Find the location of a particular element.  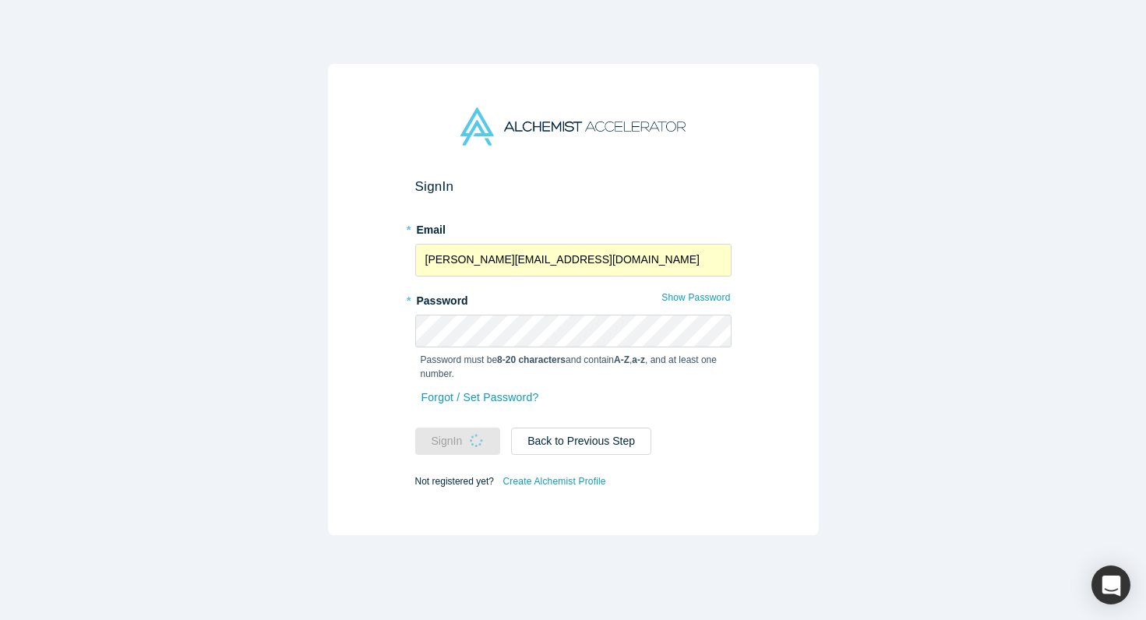

label: Email is located at coordinates (573, 228).